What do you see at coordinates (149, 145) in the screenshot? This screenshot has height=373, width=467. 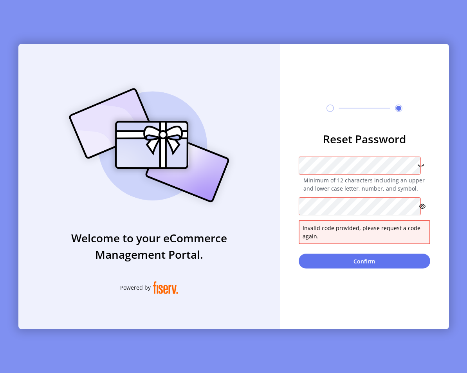 I see `img: card_Illustration.svg` at bounding box center [149, 145].